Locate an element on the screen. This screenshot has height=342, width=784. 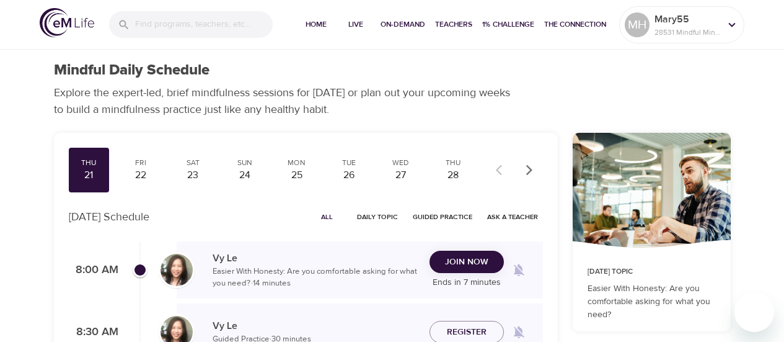
div: 21 is located at coordinates (89, 175).